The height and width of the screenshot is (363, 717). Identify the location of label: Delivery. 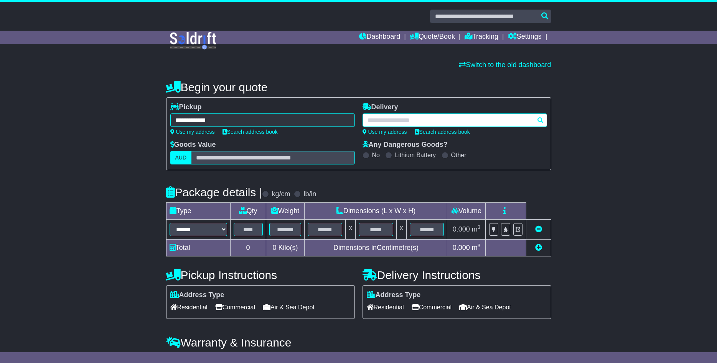
(380, 107).